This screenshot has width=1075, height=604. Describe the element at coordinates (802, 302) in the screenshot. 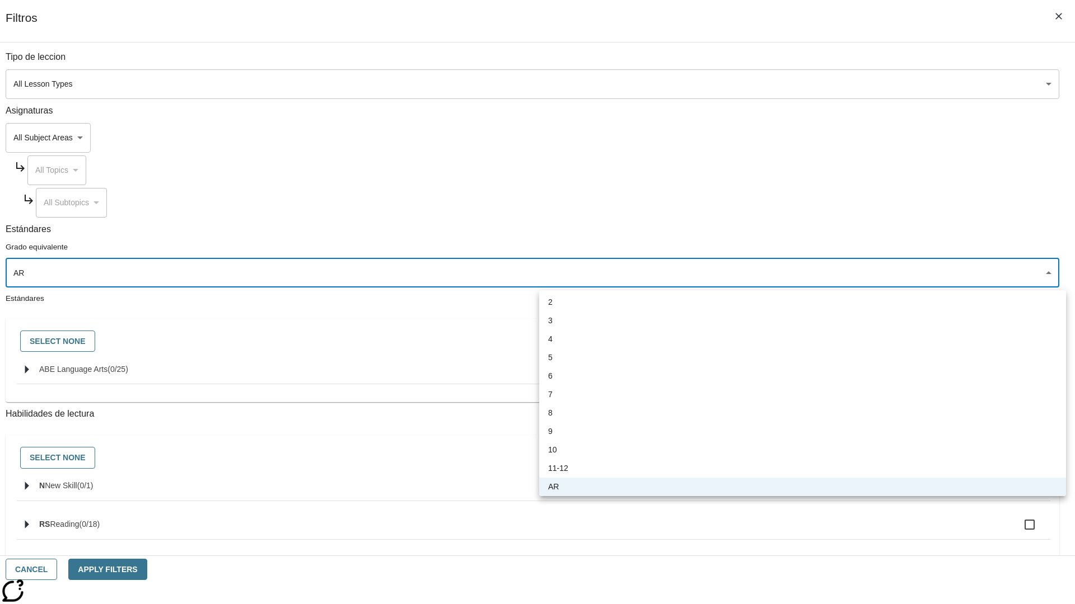

I see `li: 2` at that location.